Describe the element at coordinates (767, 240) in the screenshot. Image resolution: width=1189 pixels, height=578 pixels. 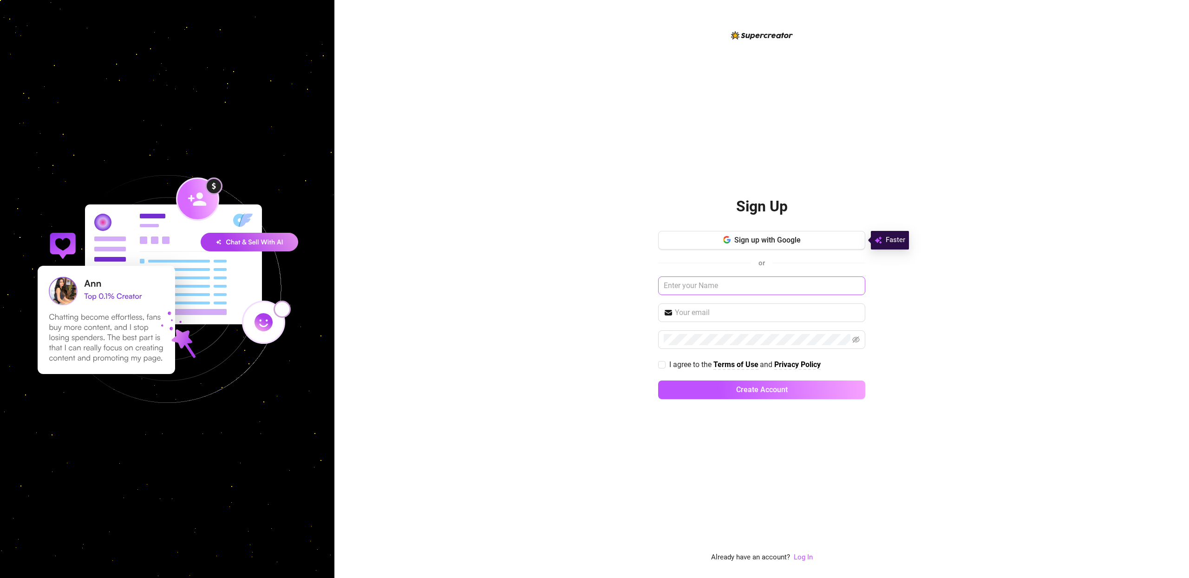
I see `span: Sign up with Google` at that location.